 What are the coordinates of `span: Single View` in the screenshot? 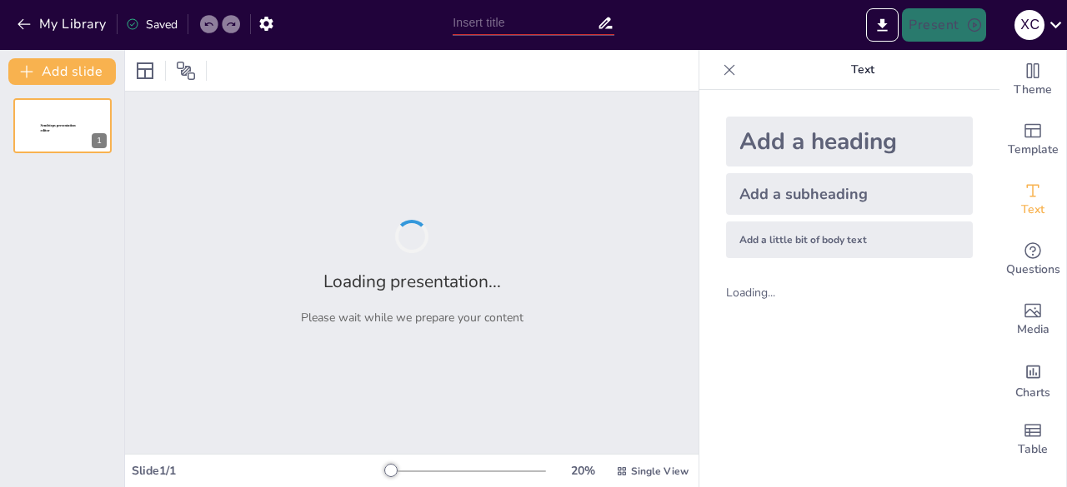 It's located at (659, 472).